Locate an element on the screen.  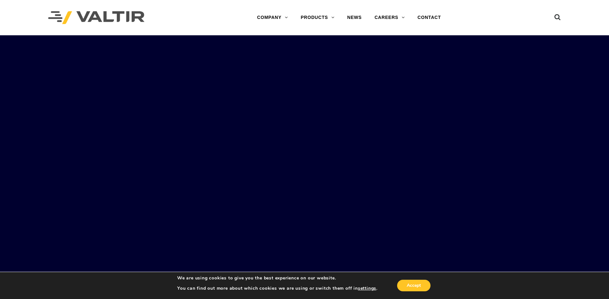
a: CAREERS is located at coordinates (390, 18).